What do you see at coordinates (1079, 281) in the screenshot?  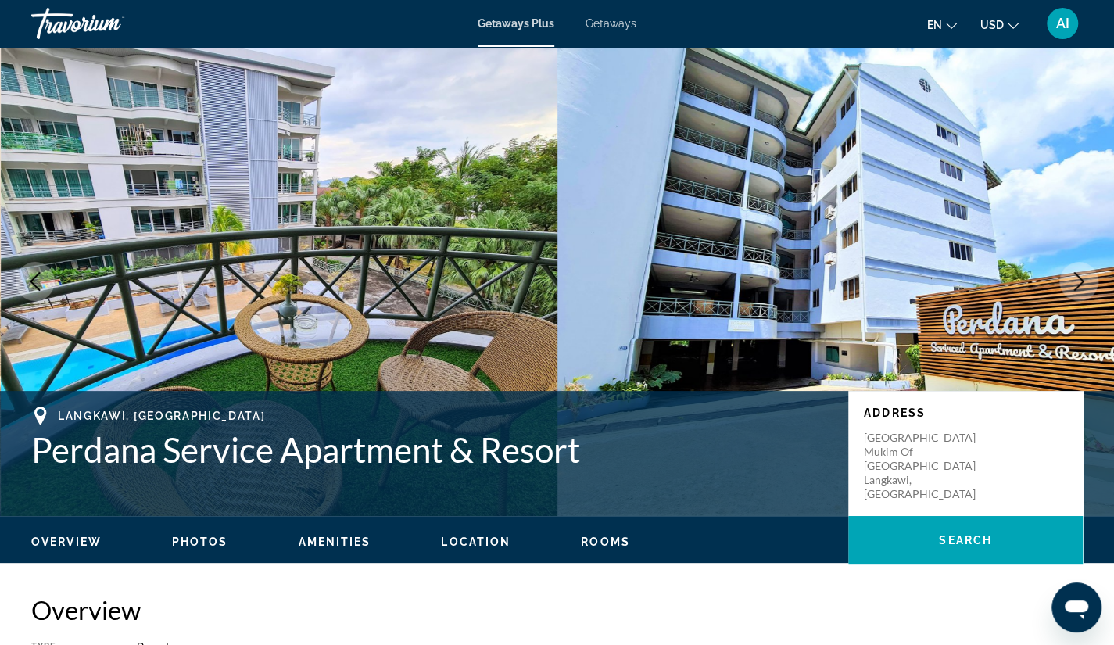 I see `button: Next image` at bounding box center [1079, 281].